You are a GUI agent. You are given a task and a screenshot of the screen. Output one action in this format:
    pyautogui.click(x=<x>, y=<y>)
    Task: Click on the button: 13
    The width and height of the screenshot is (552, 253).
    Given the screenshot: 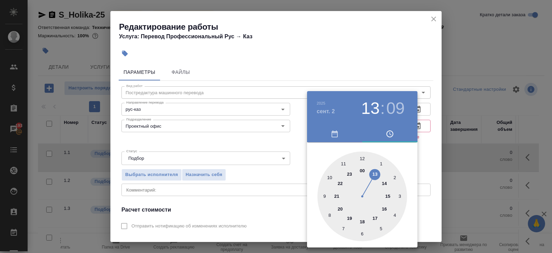 What is the action you would take?
    pyautogui.click(x=370, y=108)
    